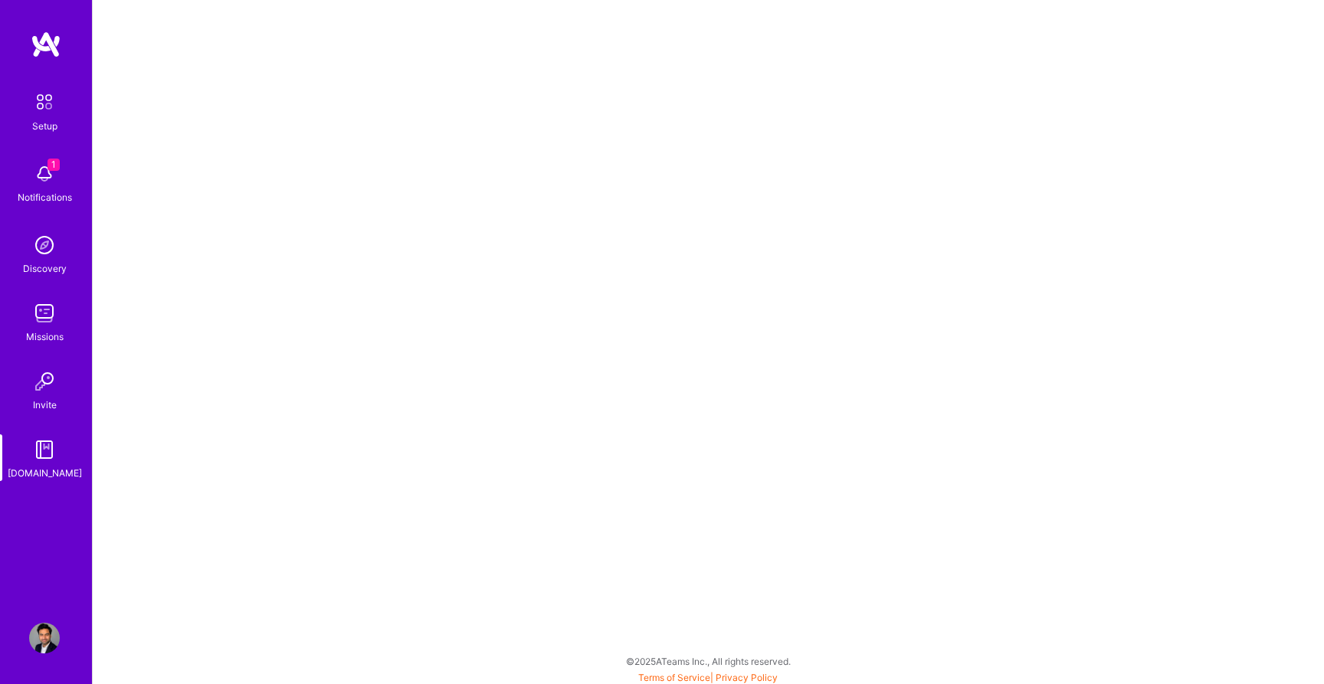 The width and height of the screenshot is (1324, 684). What do you see at coordinates (44, 638) in the screenshot?
I see `a: User Avatar` at bounding box center [44, 638].